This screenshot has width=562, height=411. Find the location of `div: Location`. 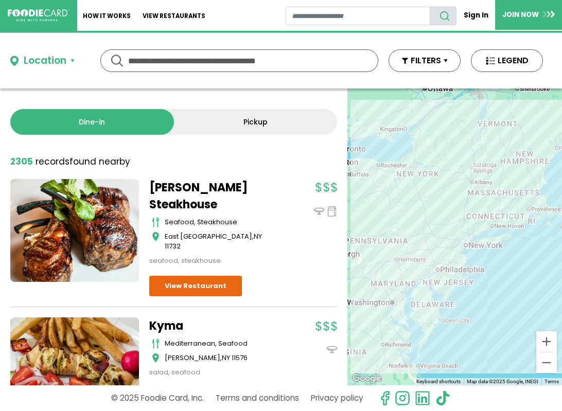

div: Location is located at coordinates (45, 61).